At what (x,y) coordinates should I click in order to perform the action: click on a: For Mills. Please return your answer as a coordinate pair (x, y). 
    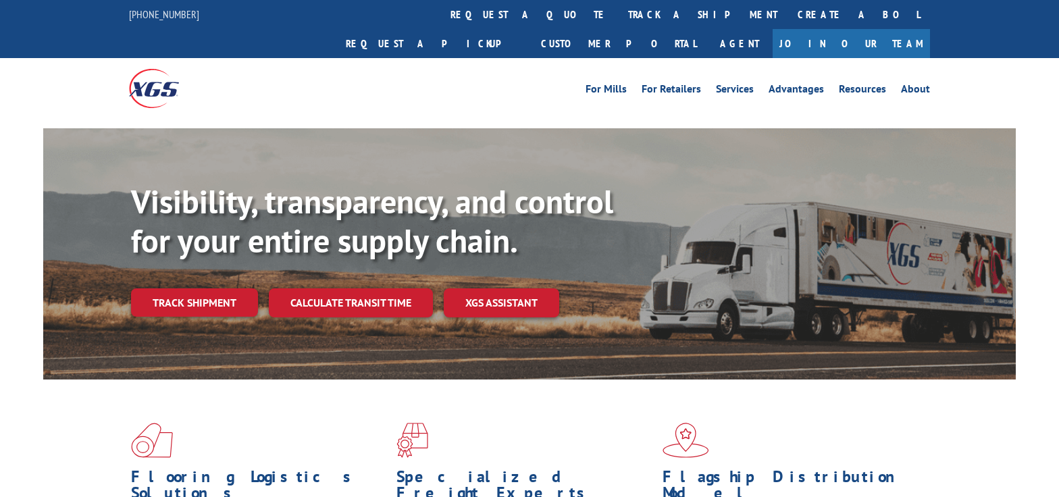
    Looking at the image, I should click on (606, 91).